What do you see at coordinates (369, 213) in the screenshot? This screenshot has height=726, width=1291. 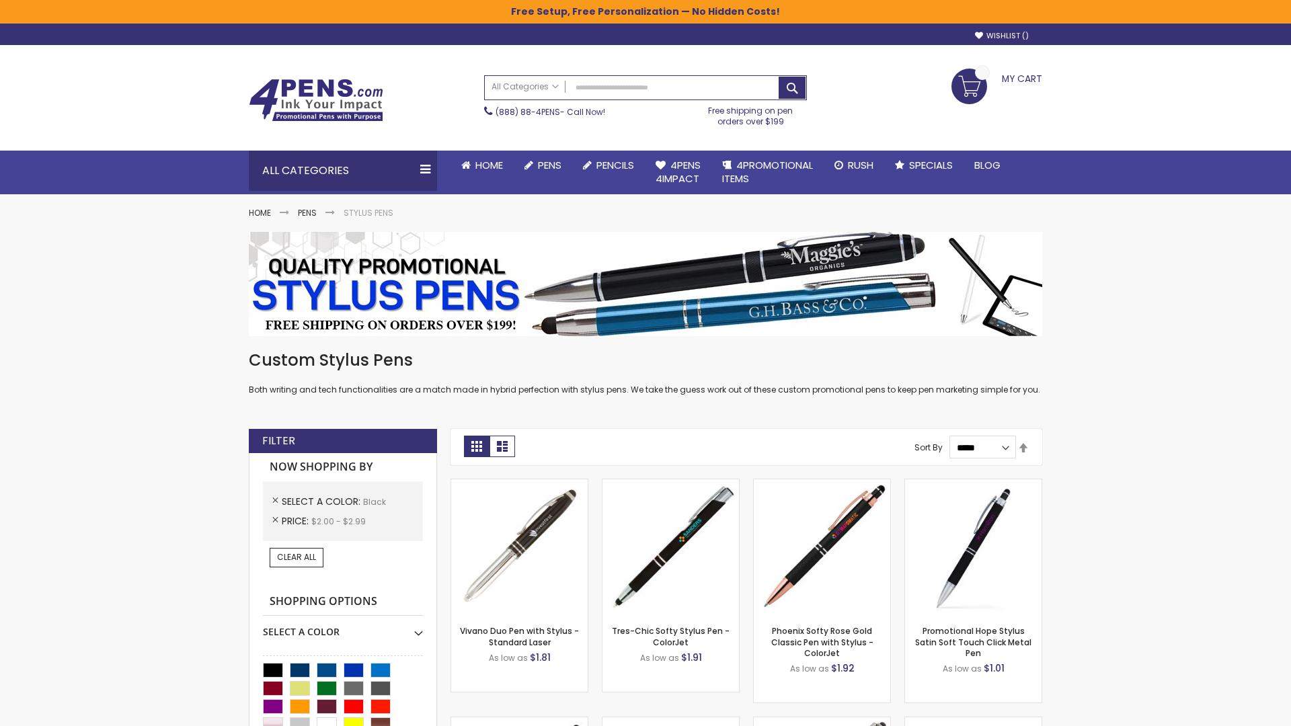 I see `strong: Stylus Pens` at bounding box center [369, 213].